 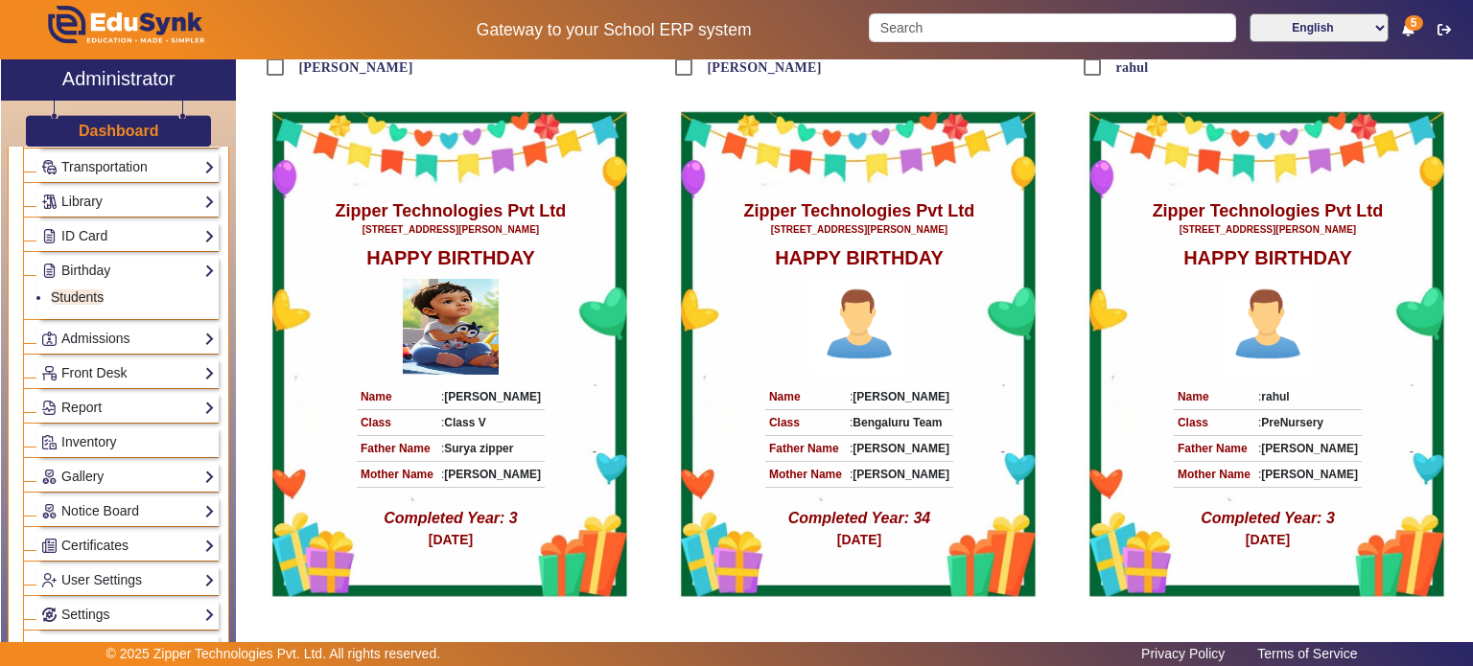 What do you see at coordinates (119, 130) in the screenshot?
I see `h3: Dashboard` at bounding box center [119, 130].